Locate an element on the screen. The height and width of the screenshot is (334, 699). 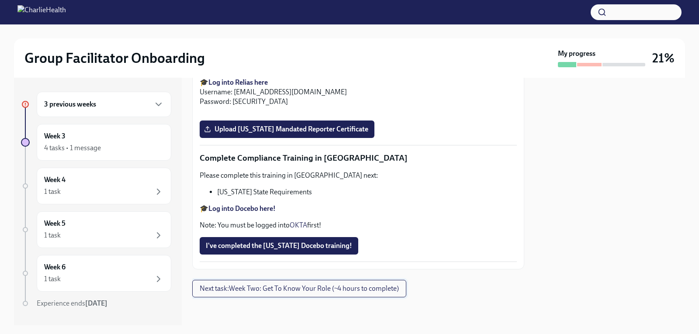
div: 4 tasks • 1 message is located at coordinates (72, 148).